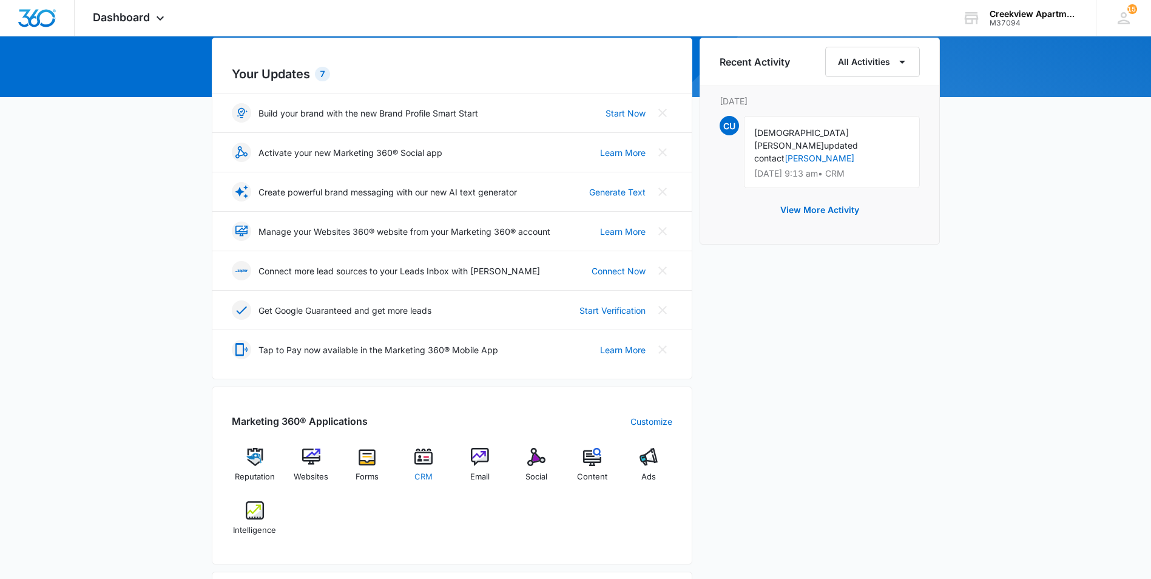  I want to click on p: Build your brand with the new Brand Profile Smart Start, so click(368, 113).